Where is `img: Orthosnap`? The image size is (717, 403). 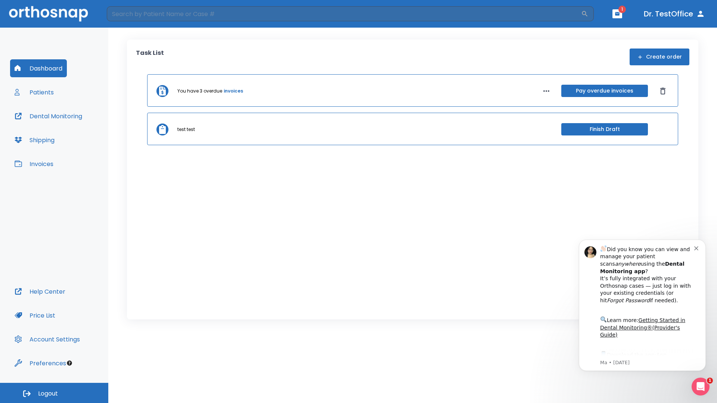 img: Orthosnap is located at coordinates (49, 13).